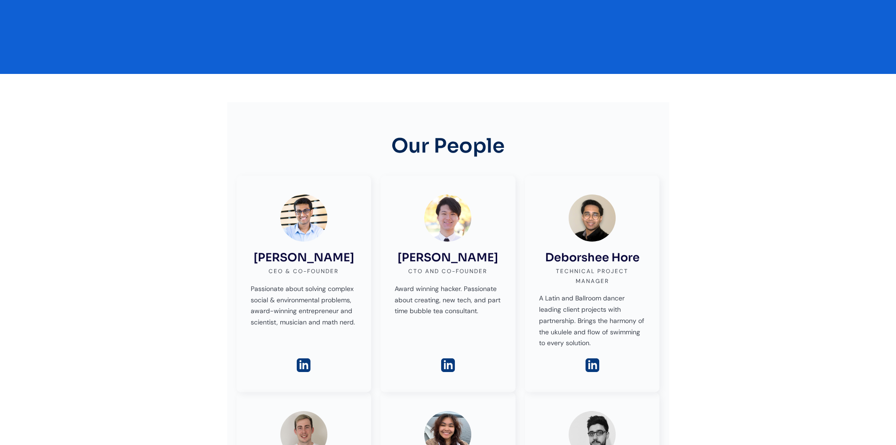 This screenshot has height=445, width=896. I want to click on h3: Deborshee Hore, so click(592, 257).